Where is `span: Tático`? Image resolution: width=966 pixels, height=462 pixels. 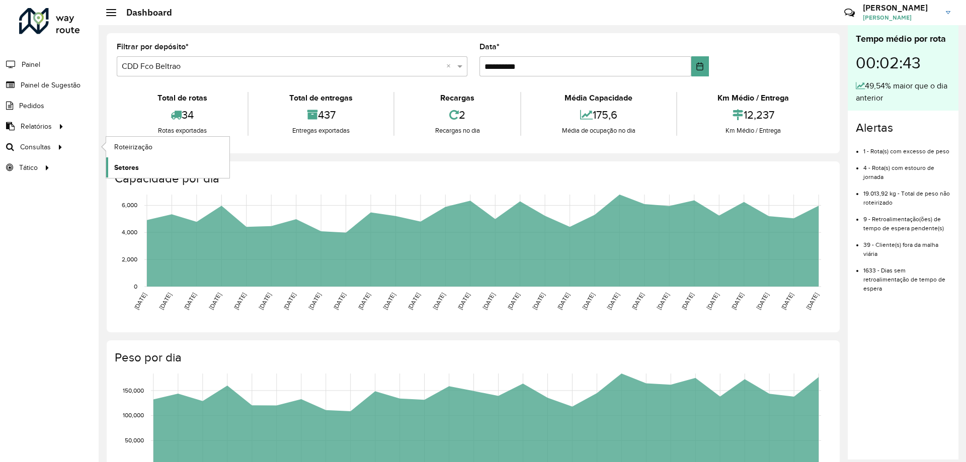 span: Tático is located at coordinates (28, 167).